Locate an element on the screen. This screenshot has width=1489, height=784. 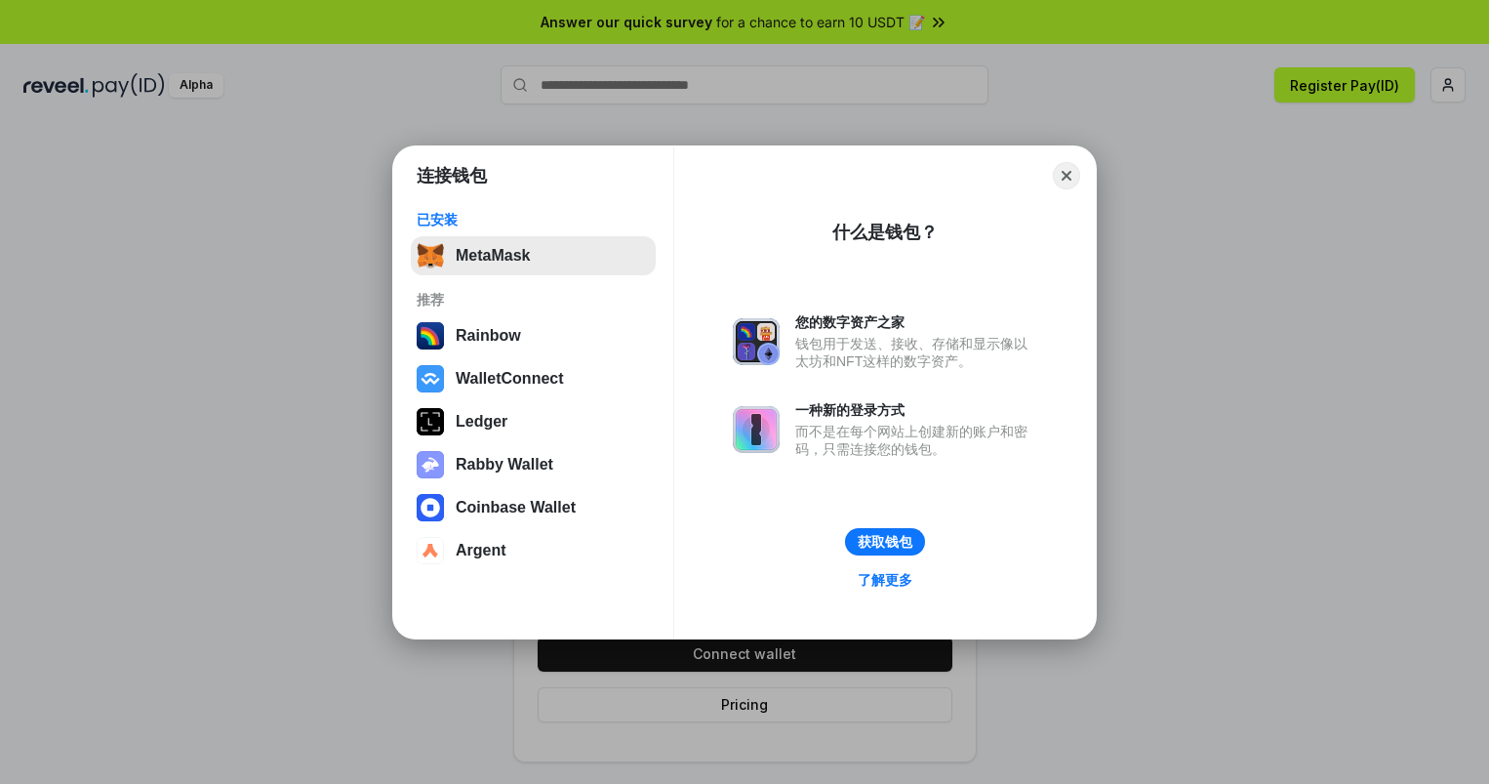
img: svg+xml,%3Csvg%20width%3D%22120%22%20height%3D%22120%22%20viewBox%3D%220%200%20120%20120%22%20fil... is located at coordinates (430, 336).